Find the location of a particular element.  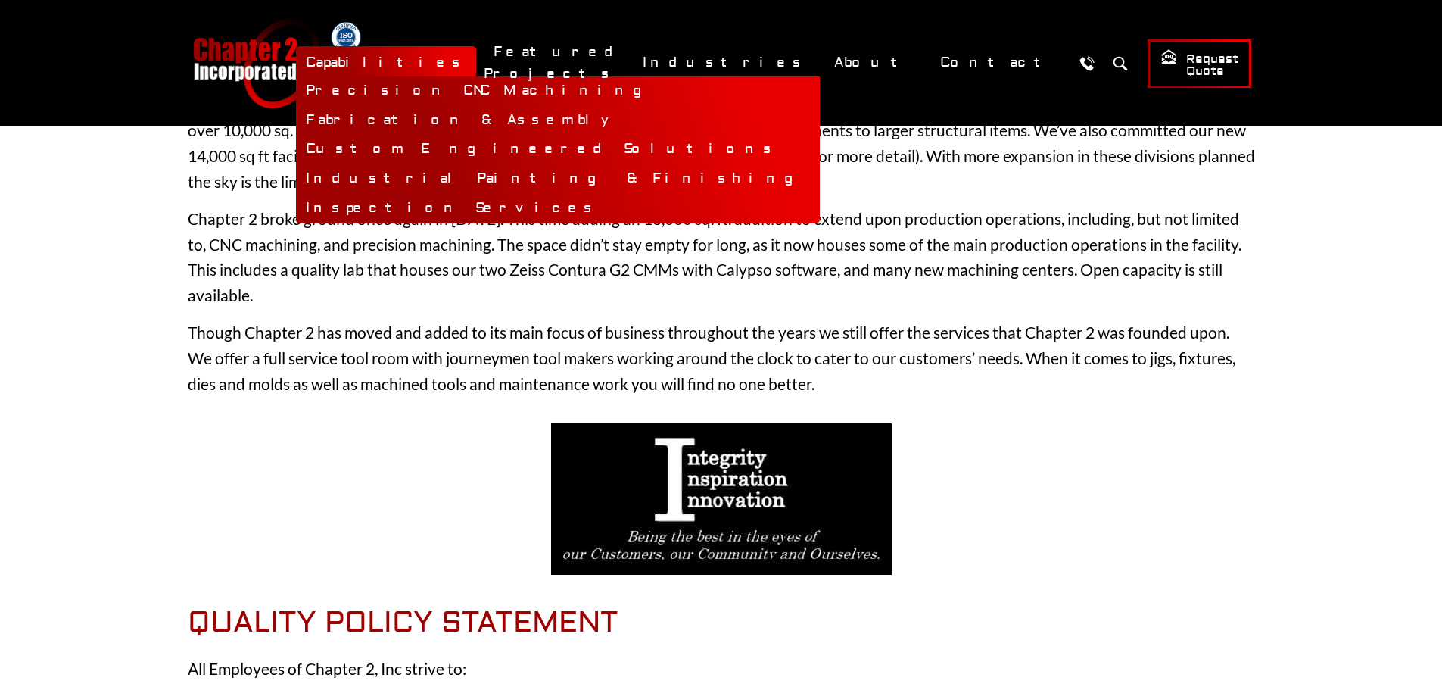

a: Call Us is located at coordinates (1087, 63).